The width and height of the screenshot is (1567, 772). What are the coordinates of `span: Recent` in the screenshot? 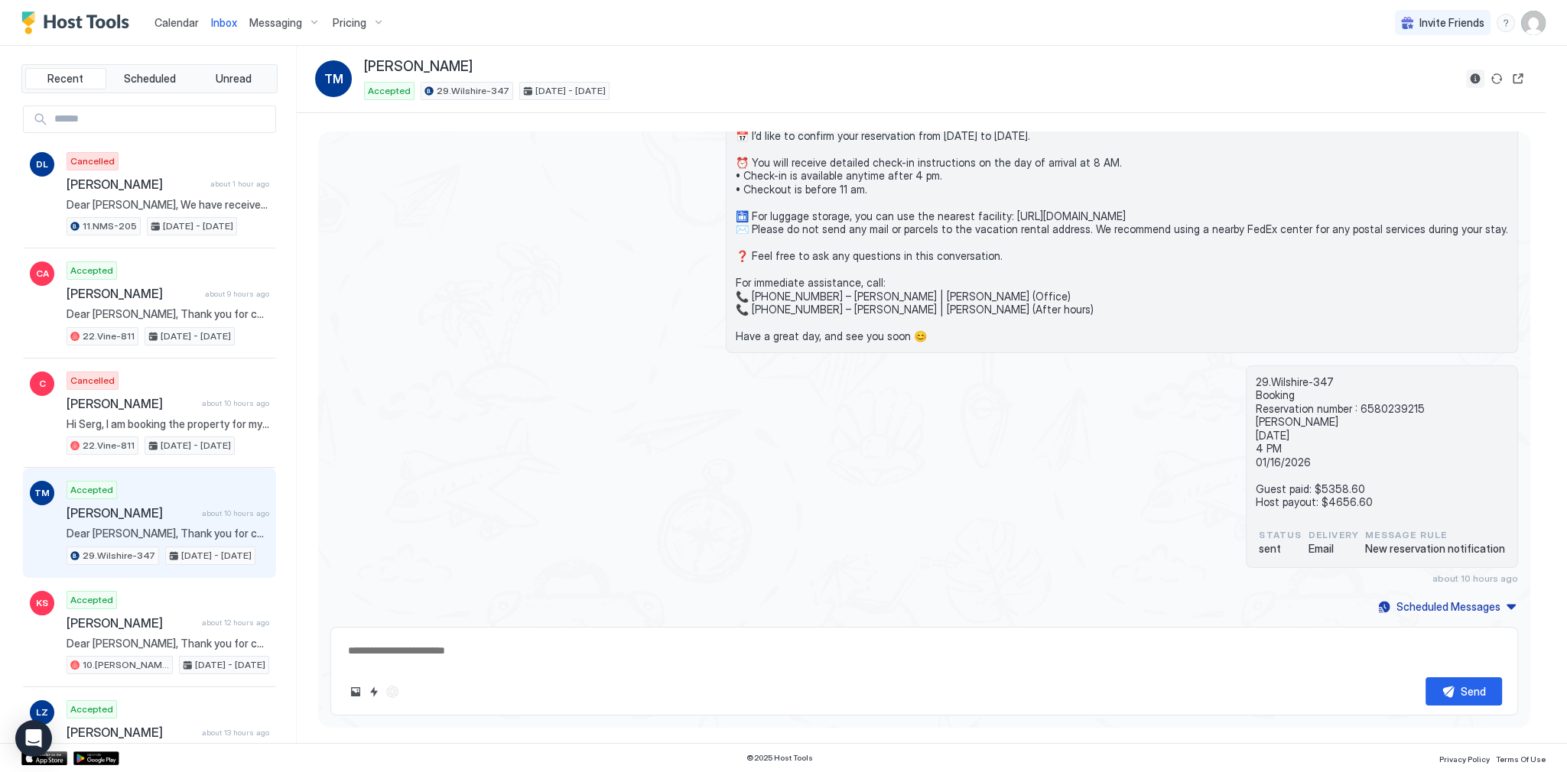 It's located at (65, 79).